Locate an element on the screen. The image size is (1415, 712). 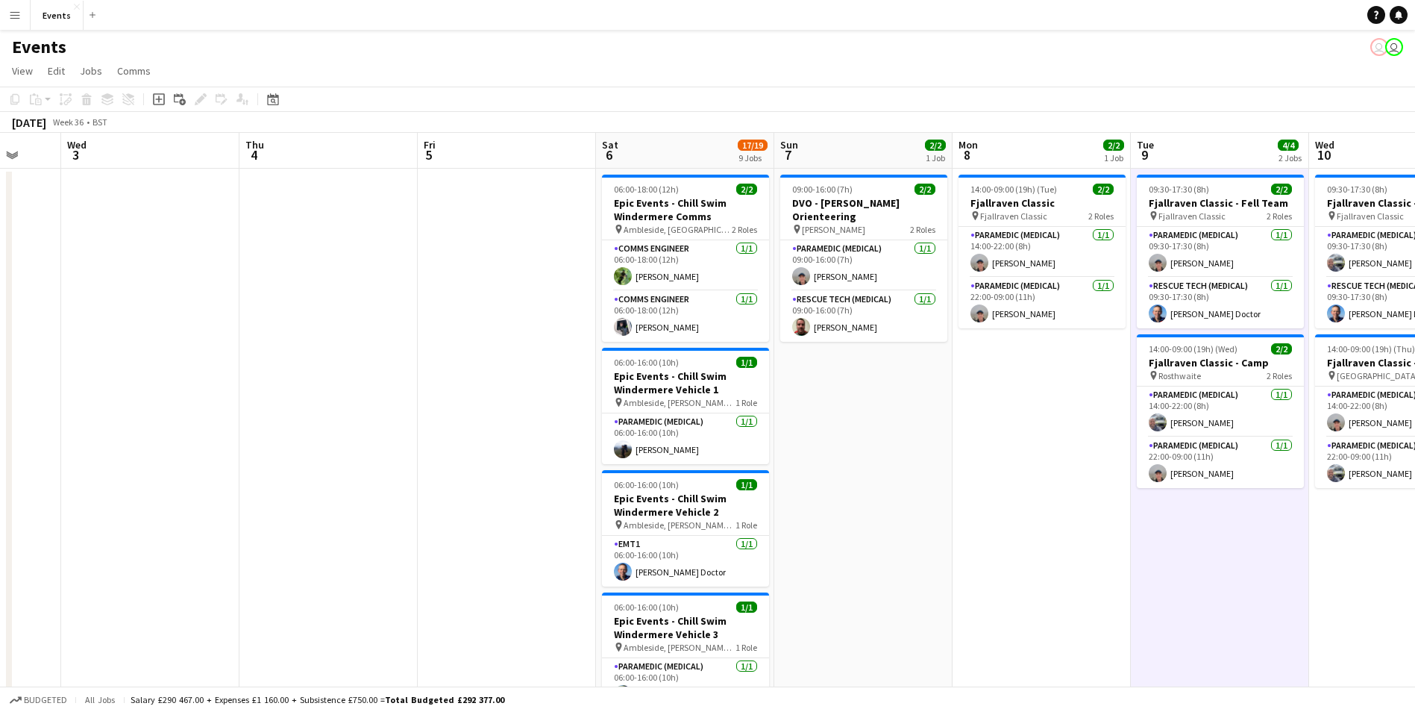
span: 06:00-18:00 (12h) is located at coordinates (646, 189).